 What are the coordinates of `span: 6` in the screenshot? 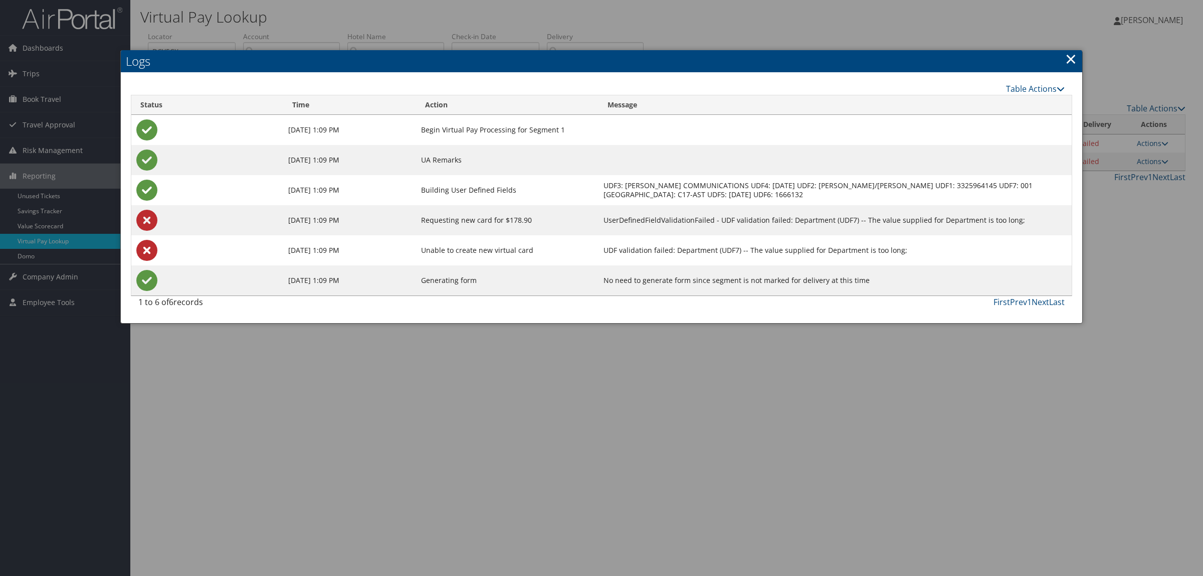 It's located at (171, 302).